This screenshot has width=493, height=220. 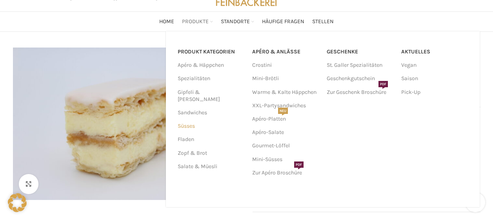 What do you see at coordinates (235, 22) in the screenshot?
I see `span: Standorte` at bounding box center [235, 22].